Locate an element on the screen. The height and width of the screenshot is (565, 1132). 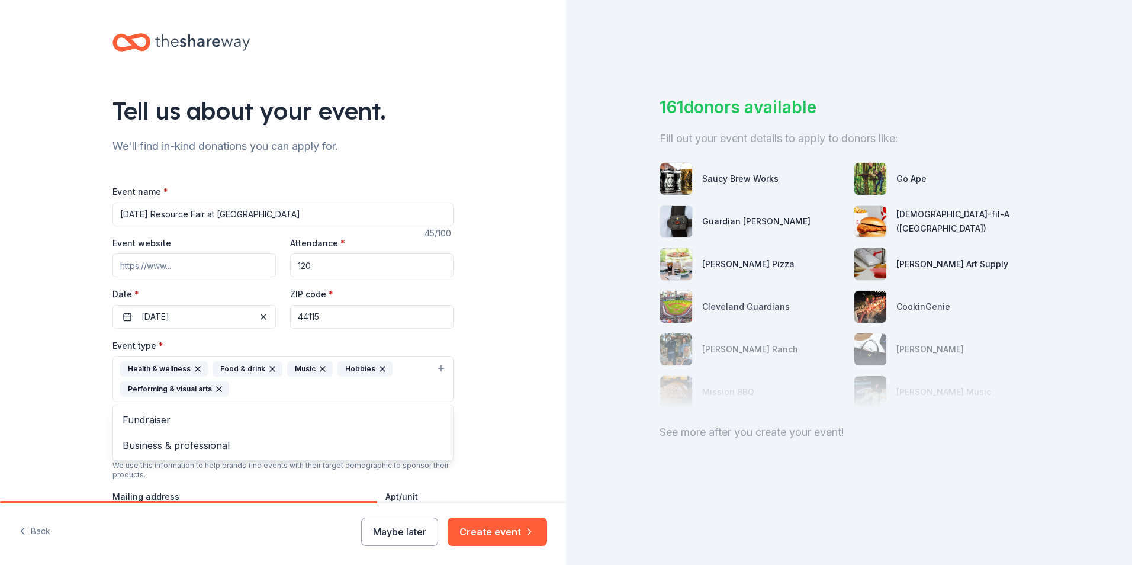
div: Health & wellnessFood & drinkMusicHobbiesPerforming & visual arts is located at coordinates (283, 432).